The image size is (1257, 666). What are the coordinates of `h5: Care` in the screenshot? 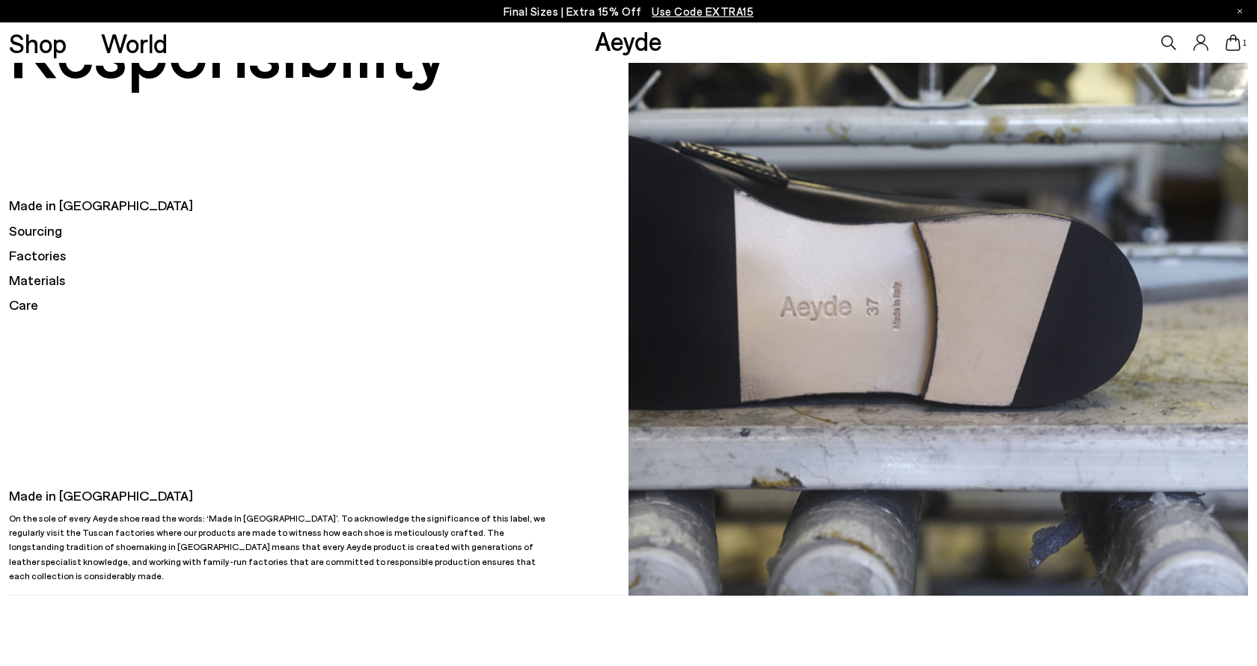 It's located at (319, 304).